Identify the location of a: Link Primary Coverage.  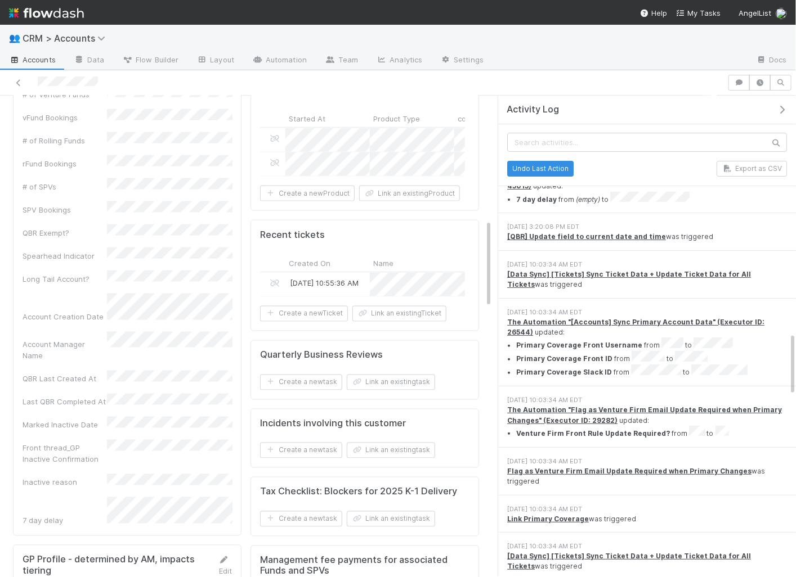
(548, 519).